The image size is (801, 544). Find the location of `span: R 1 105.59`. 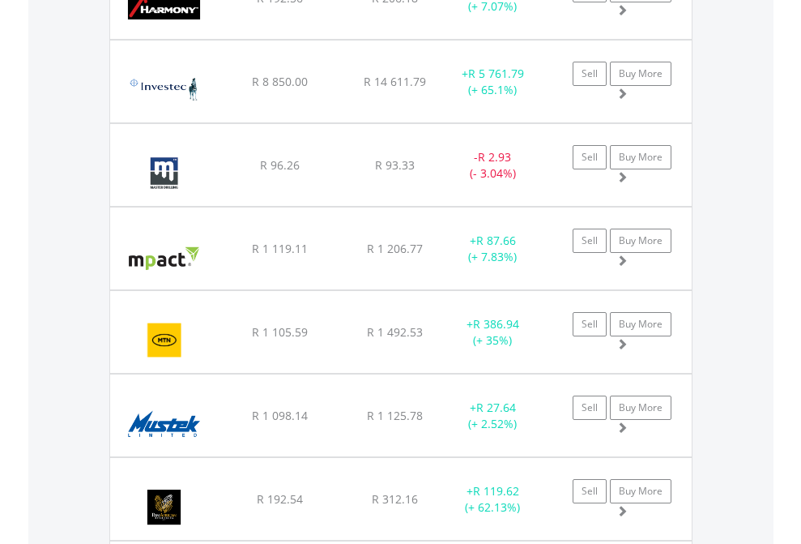

span: R 1 105.59 is located at coordinates (280, 331).